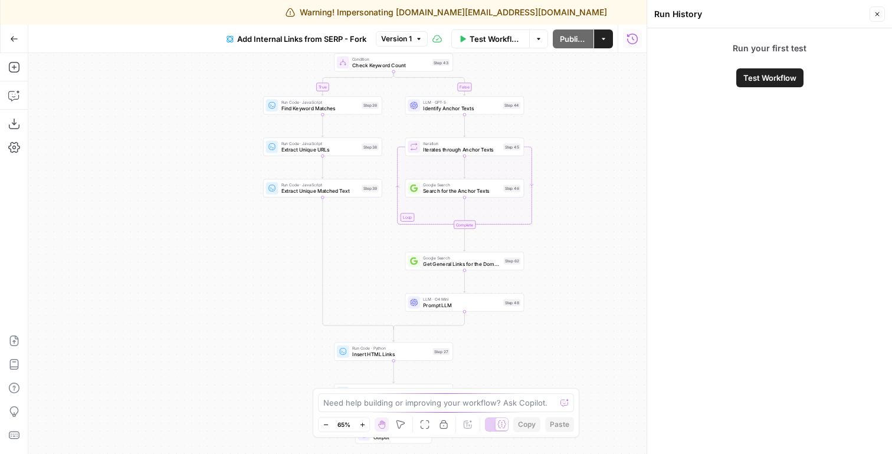 The width and height of the screenshot is (892, 454). What do you see at coordinates (396, 39) in the screenshot?
I see `span: Version 1` at bounding box center [396, 39].